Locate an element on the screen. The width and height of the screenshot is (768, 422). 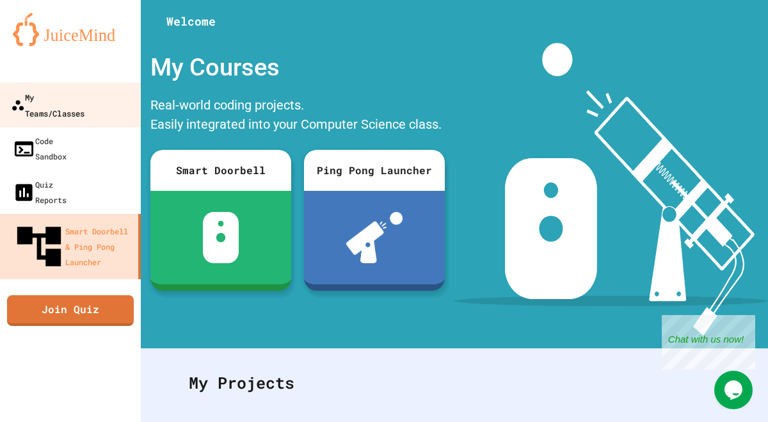
div: My Projects is located at coordinates (454, 383).